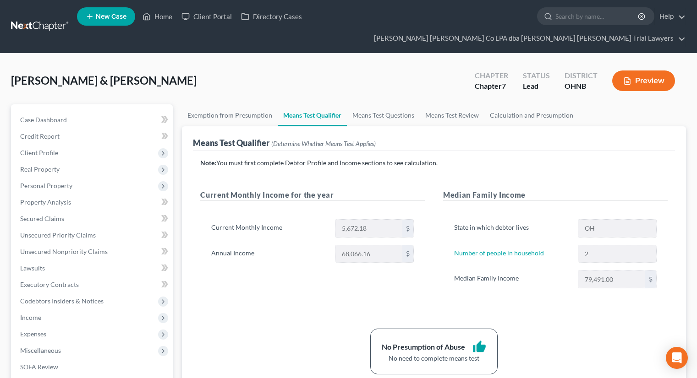 The height and width of the screenshot is (378, 697). What do you see at coordinates (39, 153) in the screenshot?
I see `span: Client Profile` at bounding box center [39, 153].